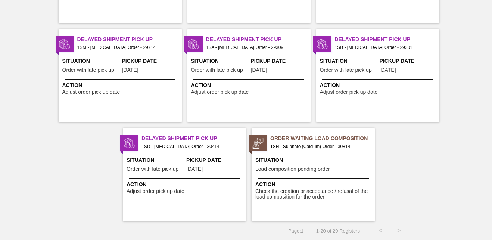 This screenshot has width=492, height=240. I want to click on span: Order Waiting Load Composition, so click(323, 138).